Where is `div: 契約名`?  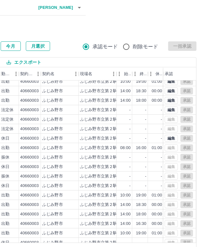
div: 契約名 is located at coordinates (60, 74).